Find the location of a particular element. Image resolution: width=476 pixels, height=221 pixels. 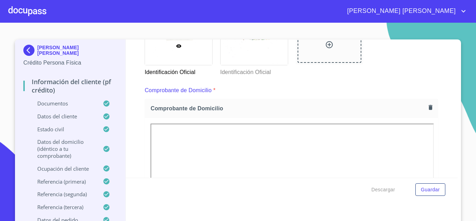

p: Crédito Persona Física is located at coordinates (70, 63).